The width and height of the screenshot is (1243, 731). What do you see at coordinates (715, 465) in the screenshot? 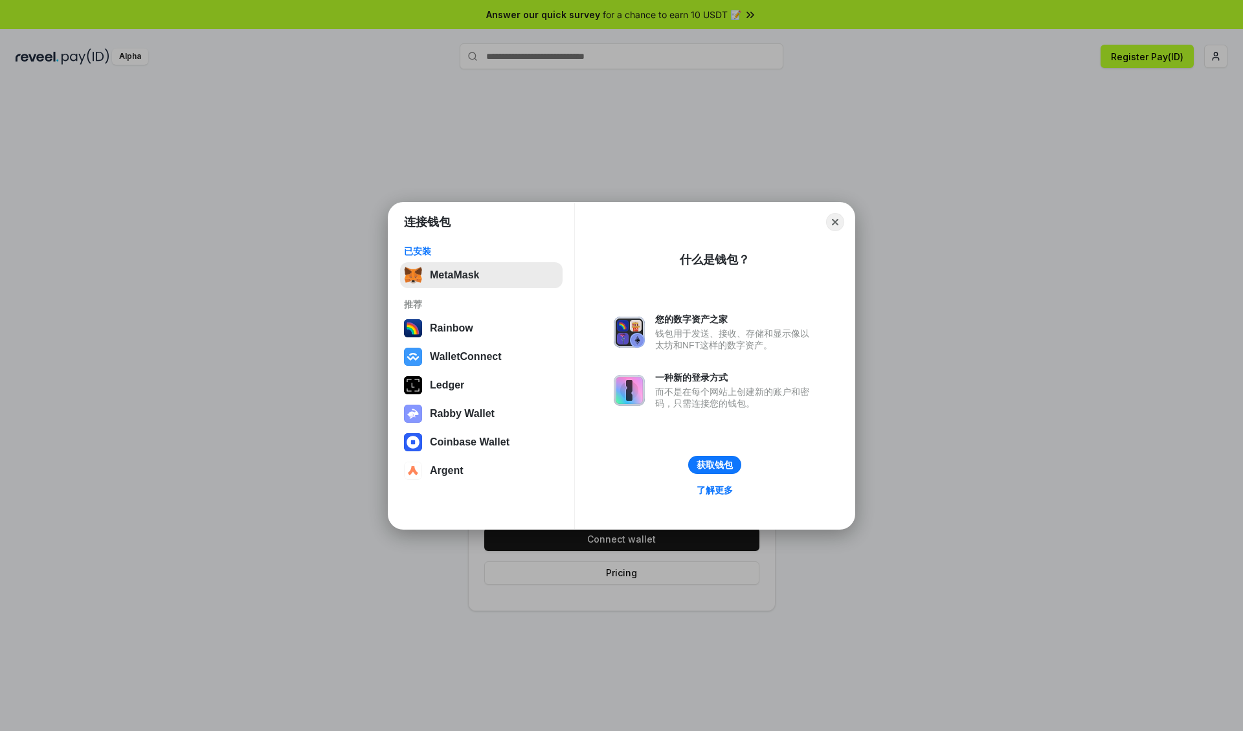
I see `button: 获取钱包` at bounding box center [715, 465].